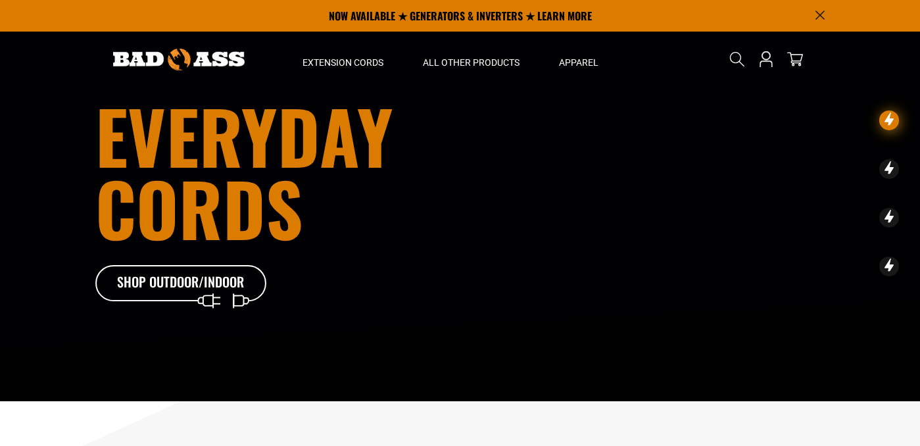 This screenshot has width=920, height=446. What do you see at coordinates (179, 59) in the screenshot?
I see `img: Bad Ass Extension Cords` at bounding box center [179, 59].